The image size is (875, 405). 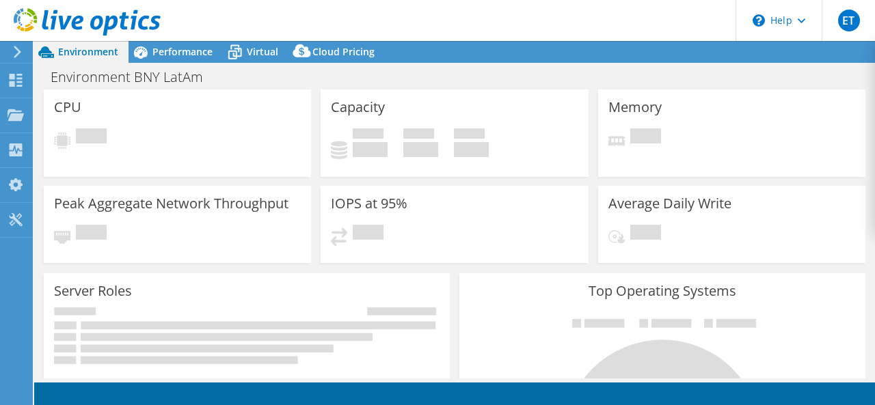 What do you see at coordinates (171, 204) in the screenshot?
I see `h3: Peak Aggregate Network Throughput` at bounding box center [171, 204].